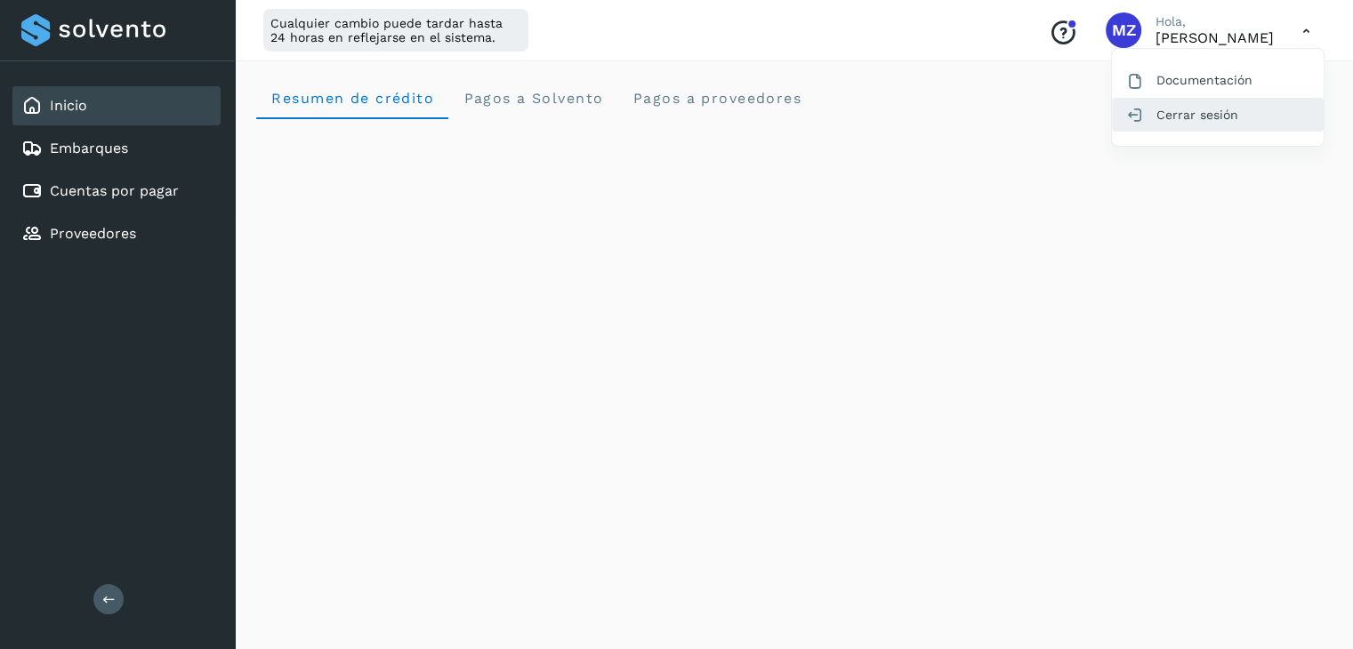 The image size is (1353, 649). I want to click on a: Inicio, so click(69, 105).